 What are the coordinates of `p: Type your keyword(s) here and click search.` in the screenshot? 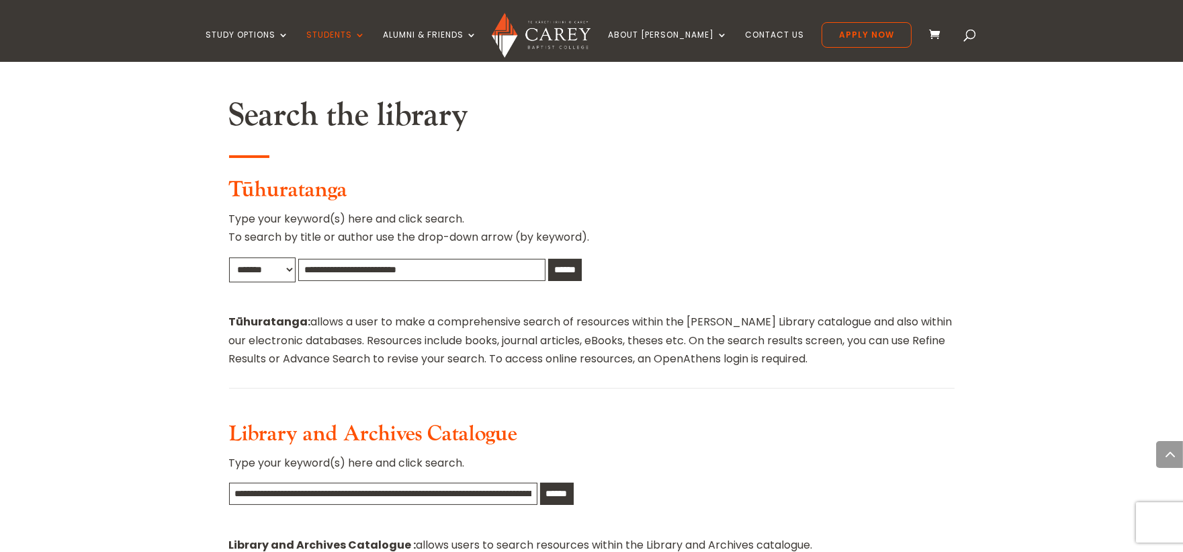 It's located at (592, 468).